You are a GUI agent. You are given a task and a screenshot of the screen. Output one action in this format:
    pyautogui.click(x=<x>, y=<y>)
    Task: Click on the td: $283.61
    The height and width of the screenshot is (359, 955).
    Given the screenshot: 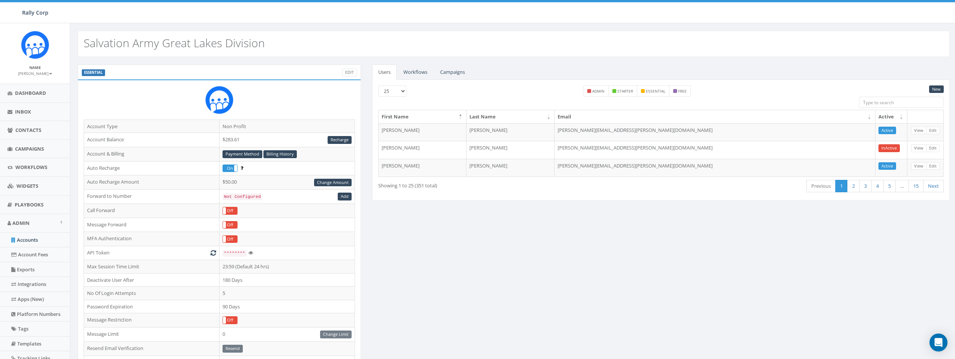 What is the action you would take?
    pyautogui.click(x=287, y=140)
    